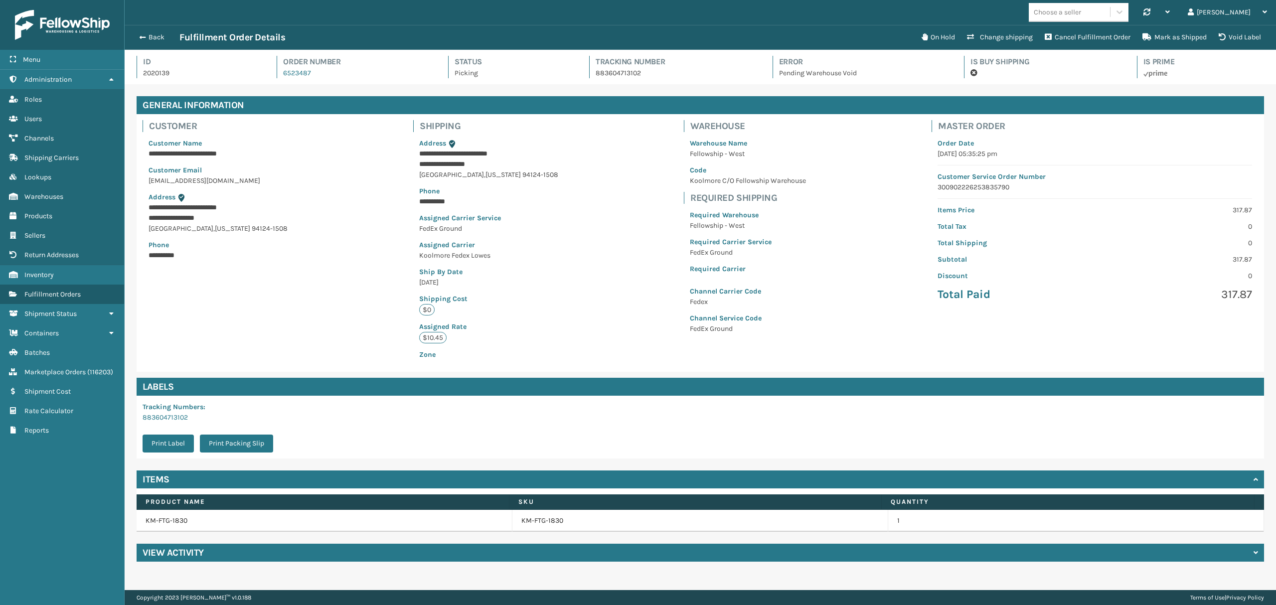  I want to click on p: Items Price, so click(1013, 210).